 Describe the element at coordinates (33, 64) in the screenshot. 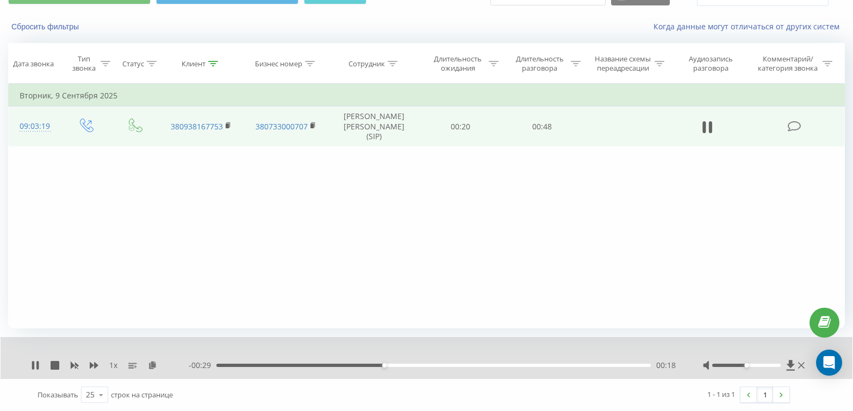

I see `div: Дата звонка` at that location.